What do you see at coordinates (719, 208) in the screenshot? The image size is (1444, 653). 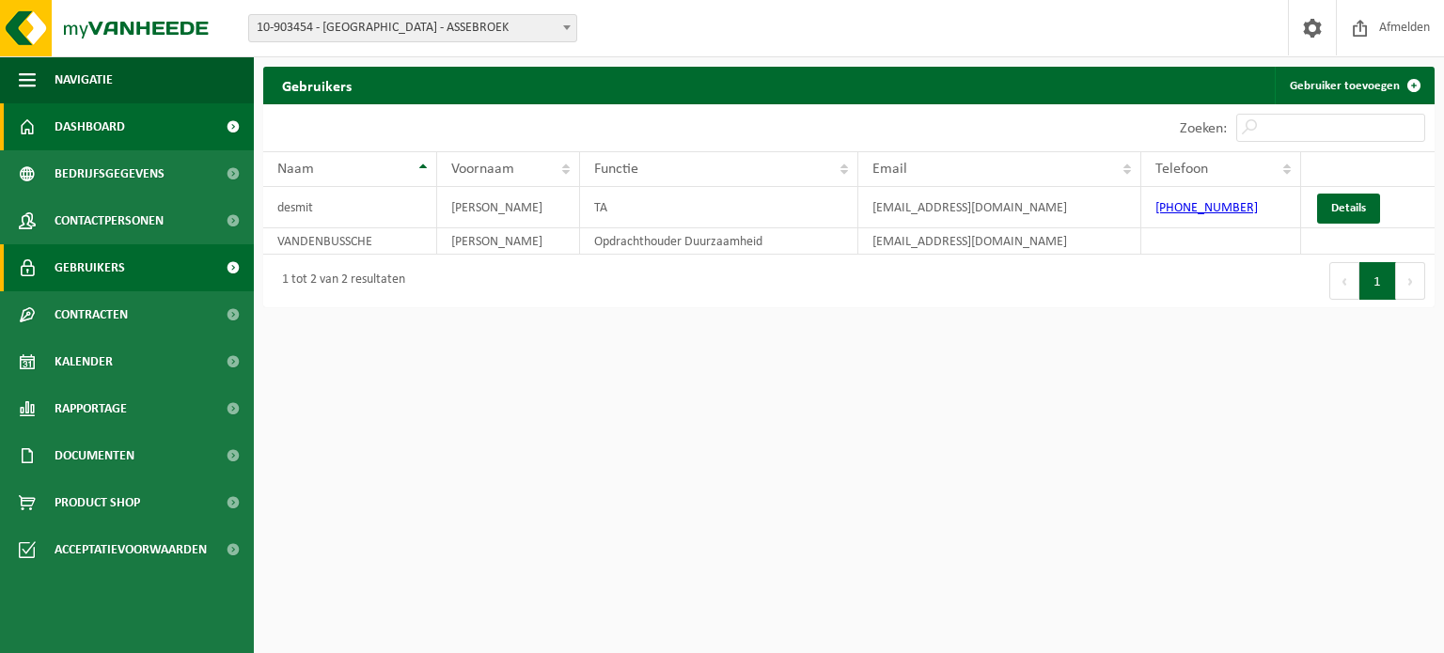 I see `td: TA` at bounding box center [719, 208].